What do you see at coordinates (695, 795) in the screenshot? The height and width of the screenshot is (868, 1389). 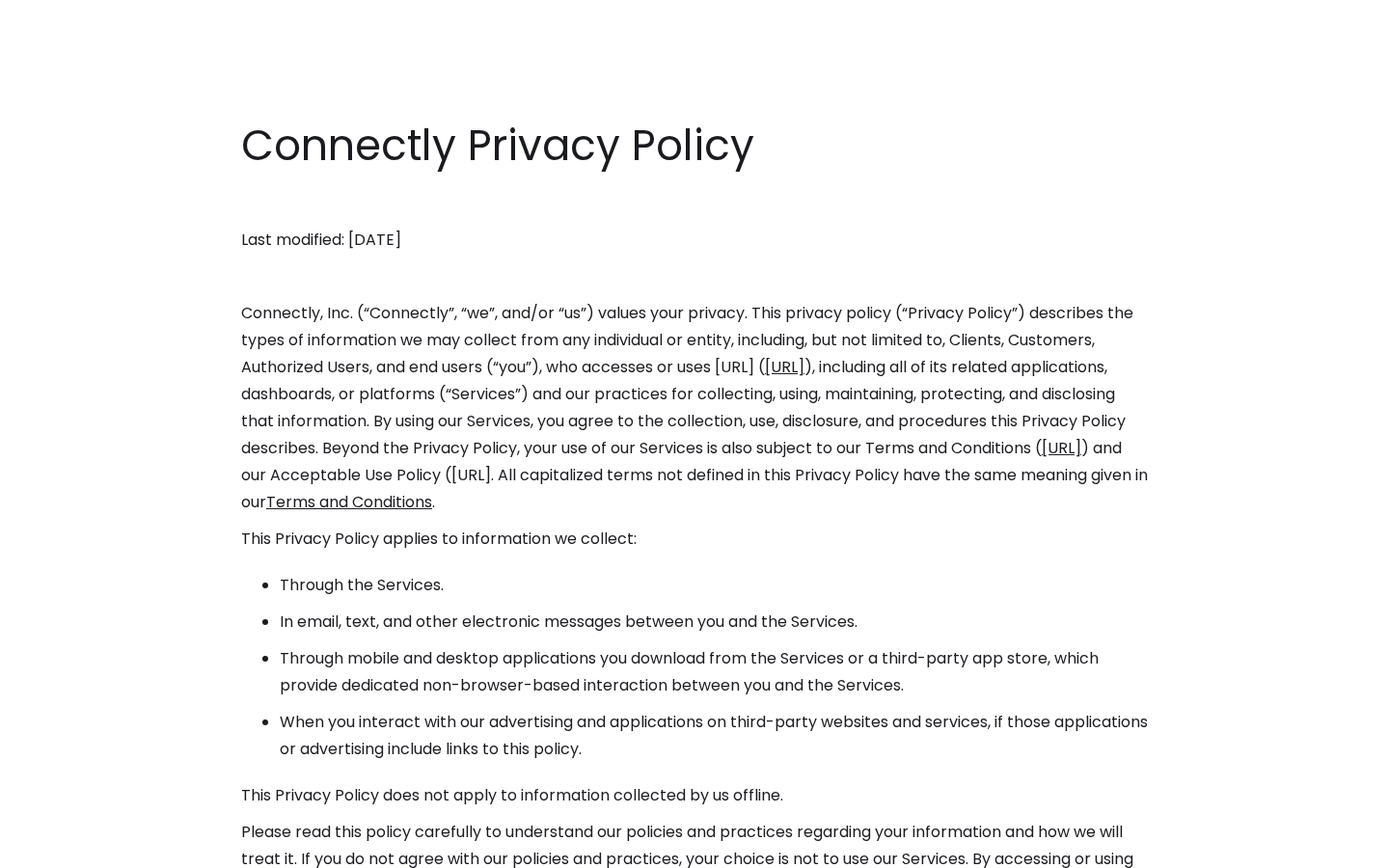 I see `p: This Privacy Policy does not apply to information collected by us offline.` at bounding box center [695, 795].